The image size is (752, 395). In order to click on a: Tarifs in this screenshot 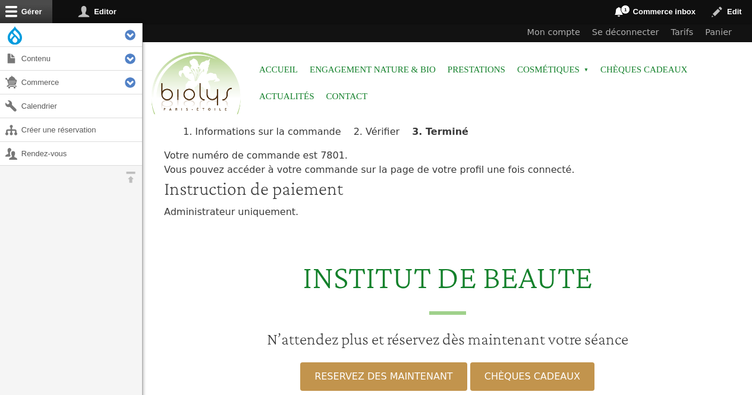, I will do `click(683, 33)`.